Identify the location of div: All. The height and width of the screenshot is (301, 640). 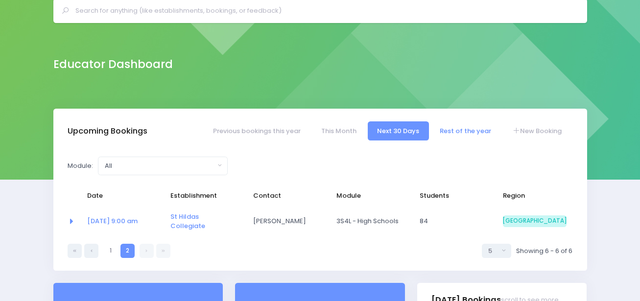
(160, 166).